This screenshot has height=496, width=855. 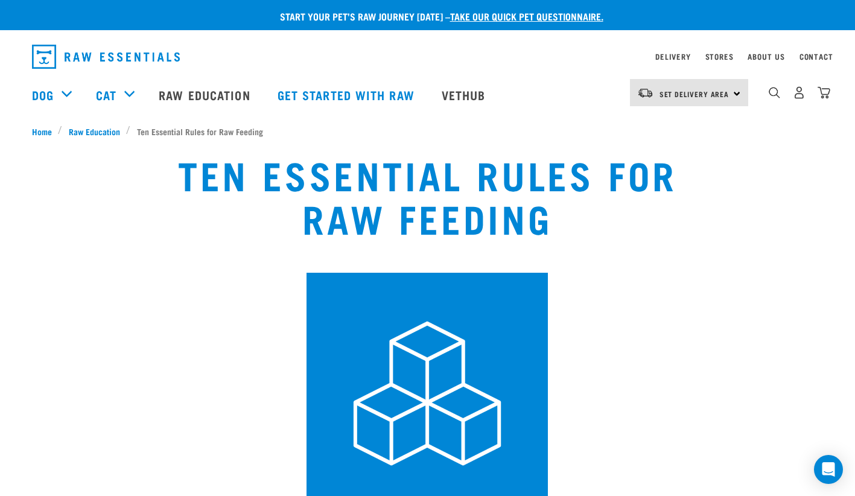 I want to click on a: Stores, so click(x=719, y=56).